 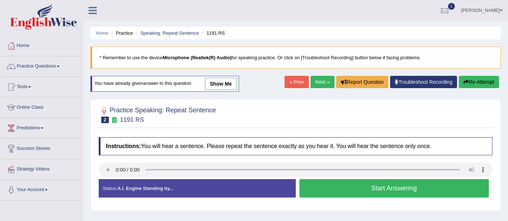 What do you see at coordinates (157, 114) in the screenshot?
I see `h2: Practice Speaking: Repeat Sentence` at bounding box center [157, 114].